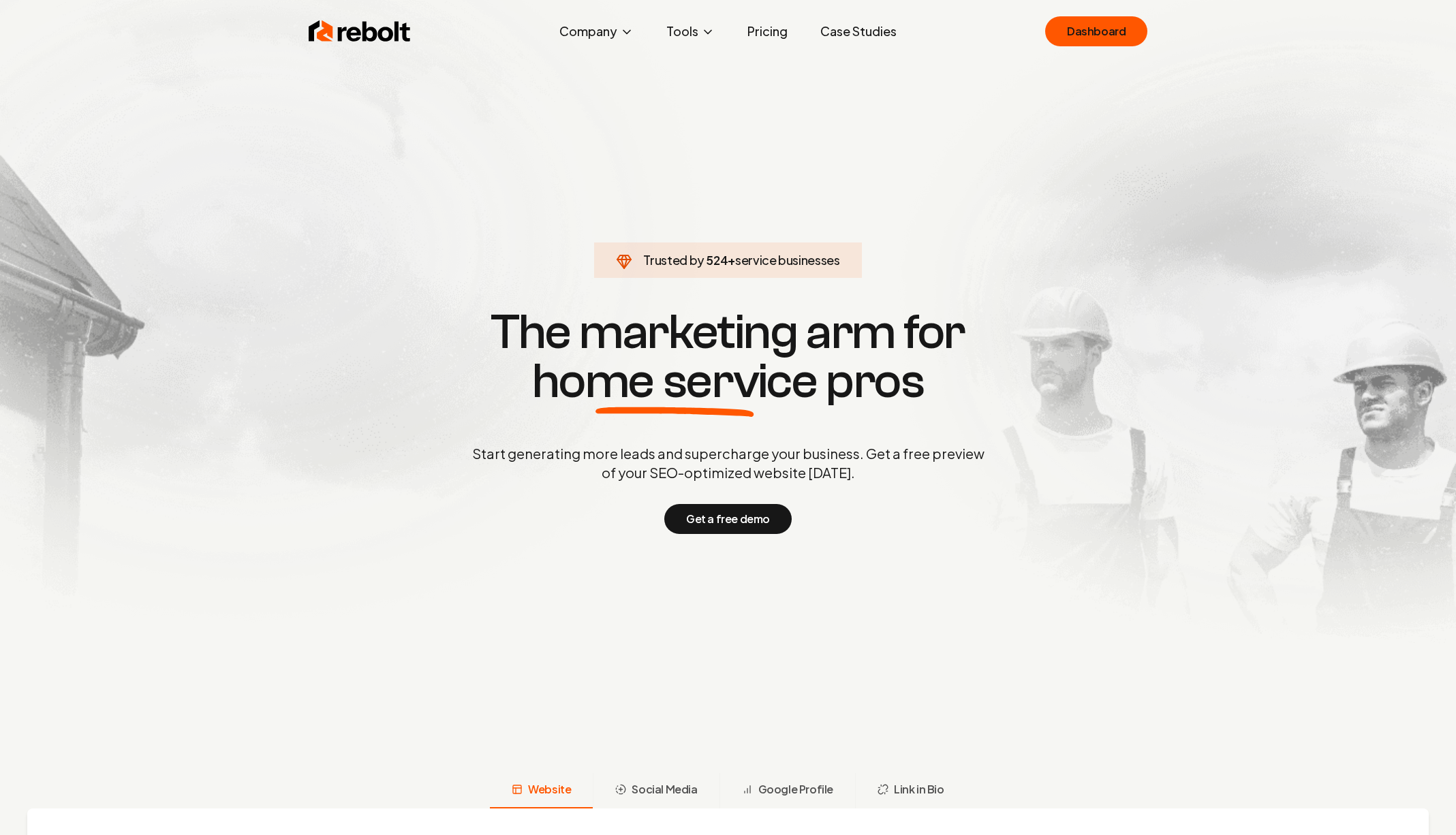 The height and width of the screenshot is (835, 1456). Describe the element at coordinates (673, 259) in the screenshot. I see `span: Trusted by` at that location.